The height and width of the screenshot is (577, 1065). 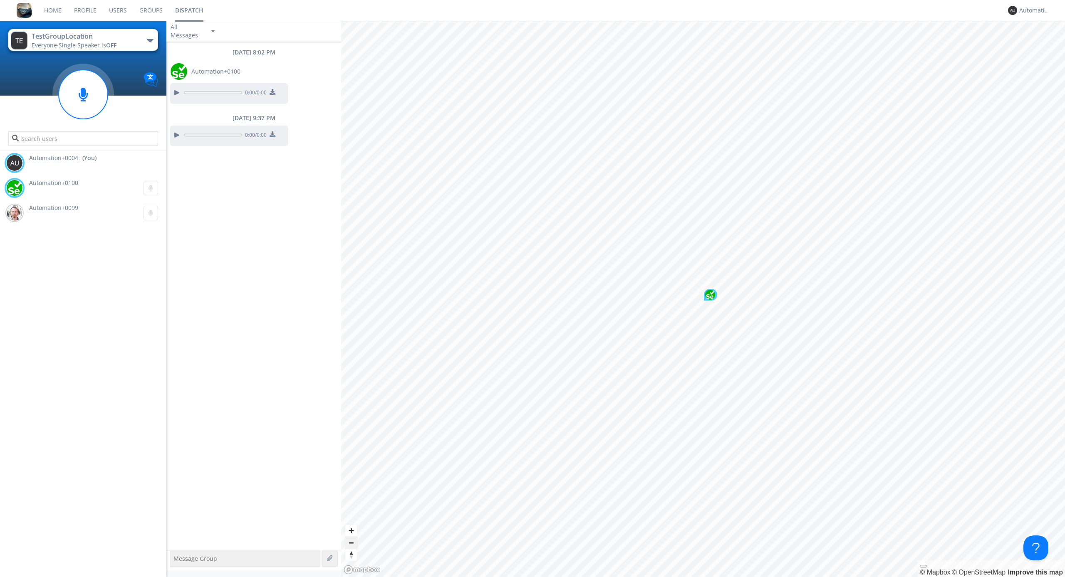 I want to click on canvas: Map, so click(x=703, y=299).